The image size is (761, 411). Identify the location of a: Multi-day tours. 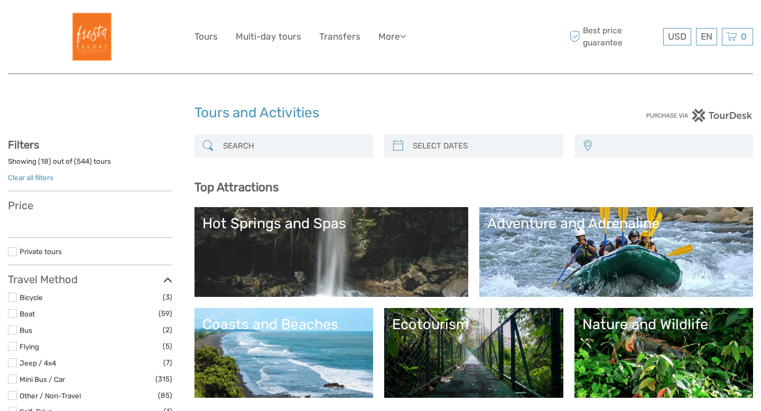
(269, 36).